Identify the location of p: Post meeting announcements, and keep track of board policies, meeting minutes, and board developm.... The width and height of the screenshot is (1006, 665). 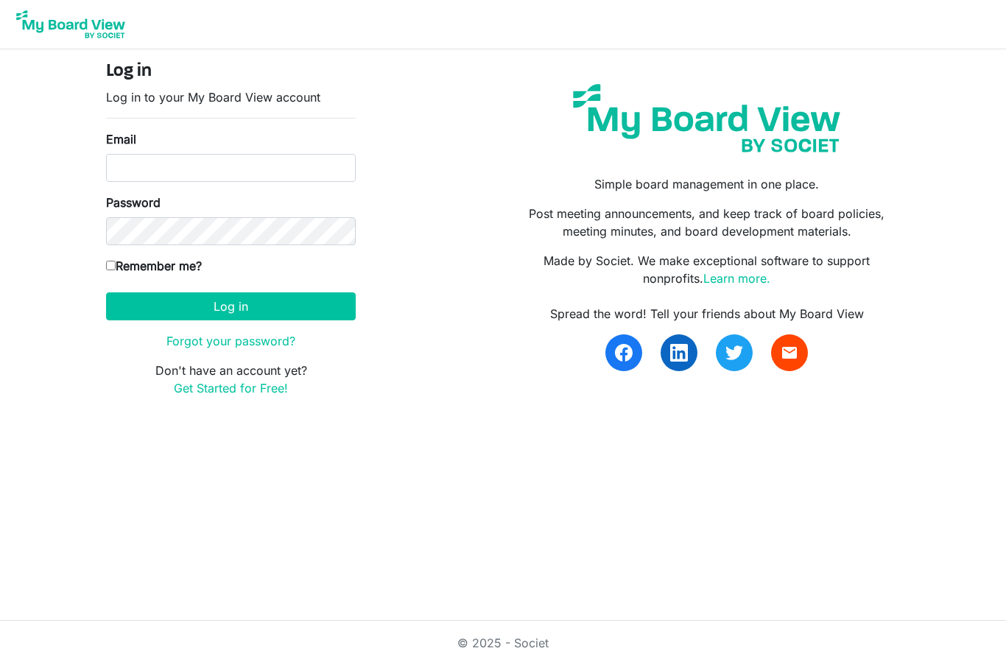
(707, 222).